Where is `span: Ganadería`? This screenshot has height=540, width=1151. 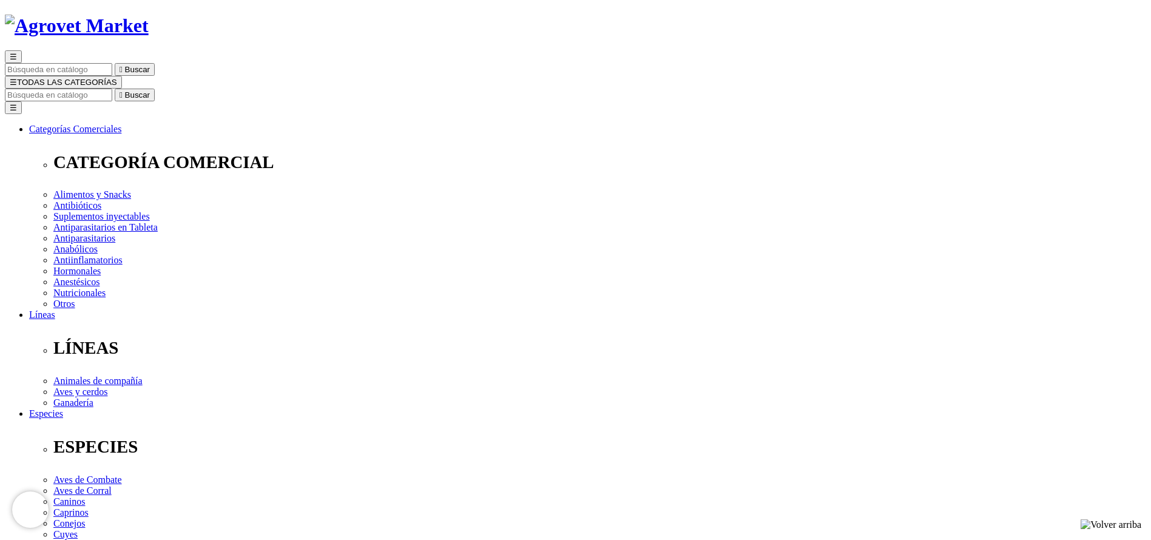
span: Ganadería is located at coordinates (73, 402).